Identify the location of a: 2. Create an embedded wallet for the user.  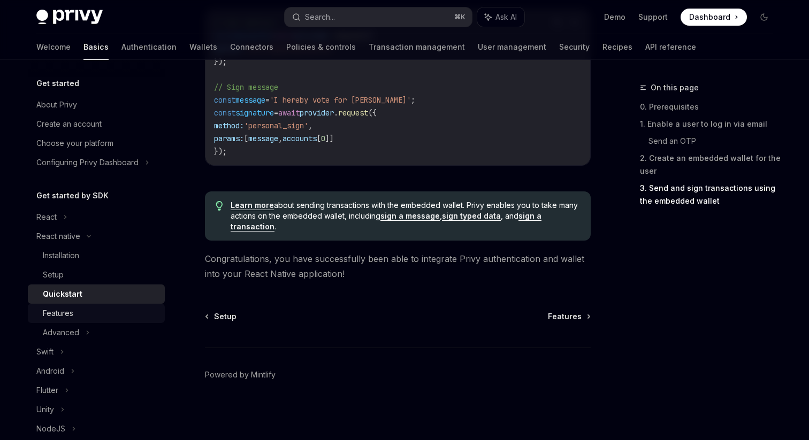
(710, 165).